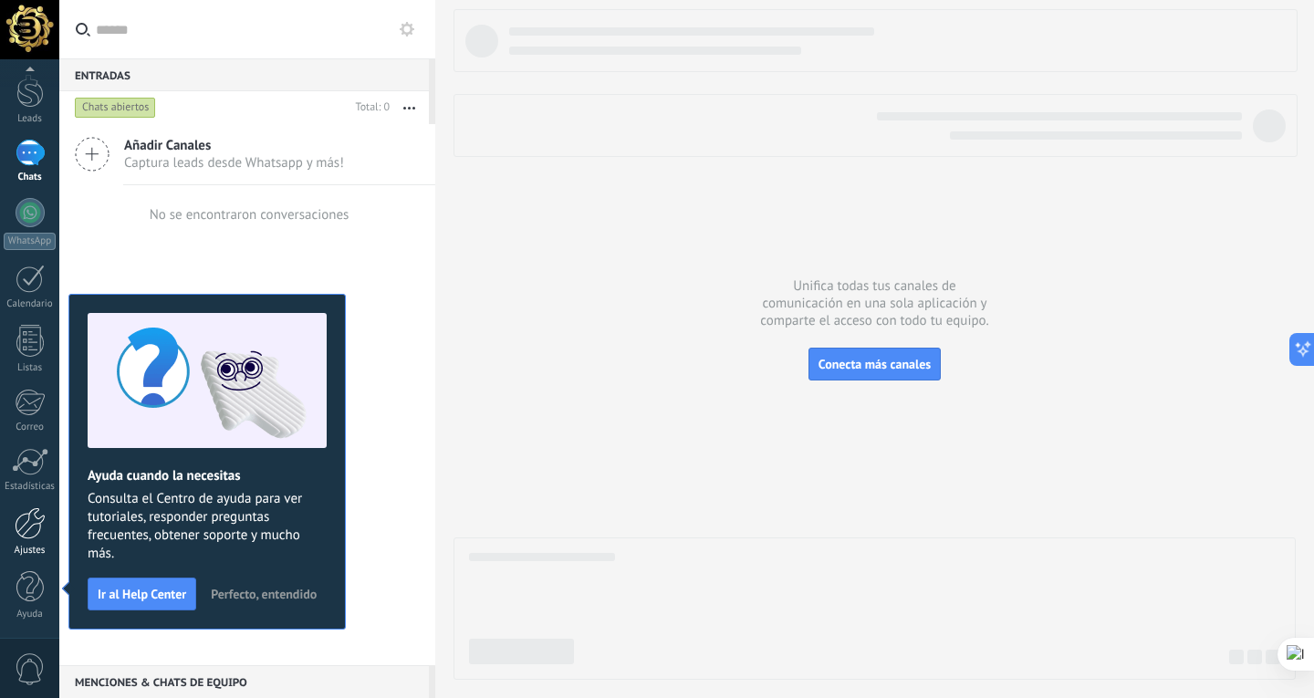  I want to click on img: tab_keywords_by_traffic_grey.svg, so click(202, 113).